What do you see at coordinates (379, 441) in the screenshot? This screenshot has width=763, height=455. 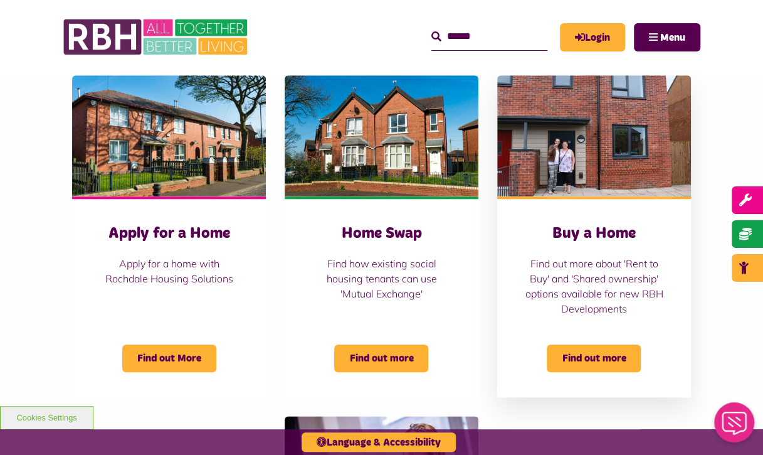 I see `button: Language & Accessibility` at bounding box center [379, 441].